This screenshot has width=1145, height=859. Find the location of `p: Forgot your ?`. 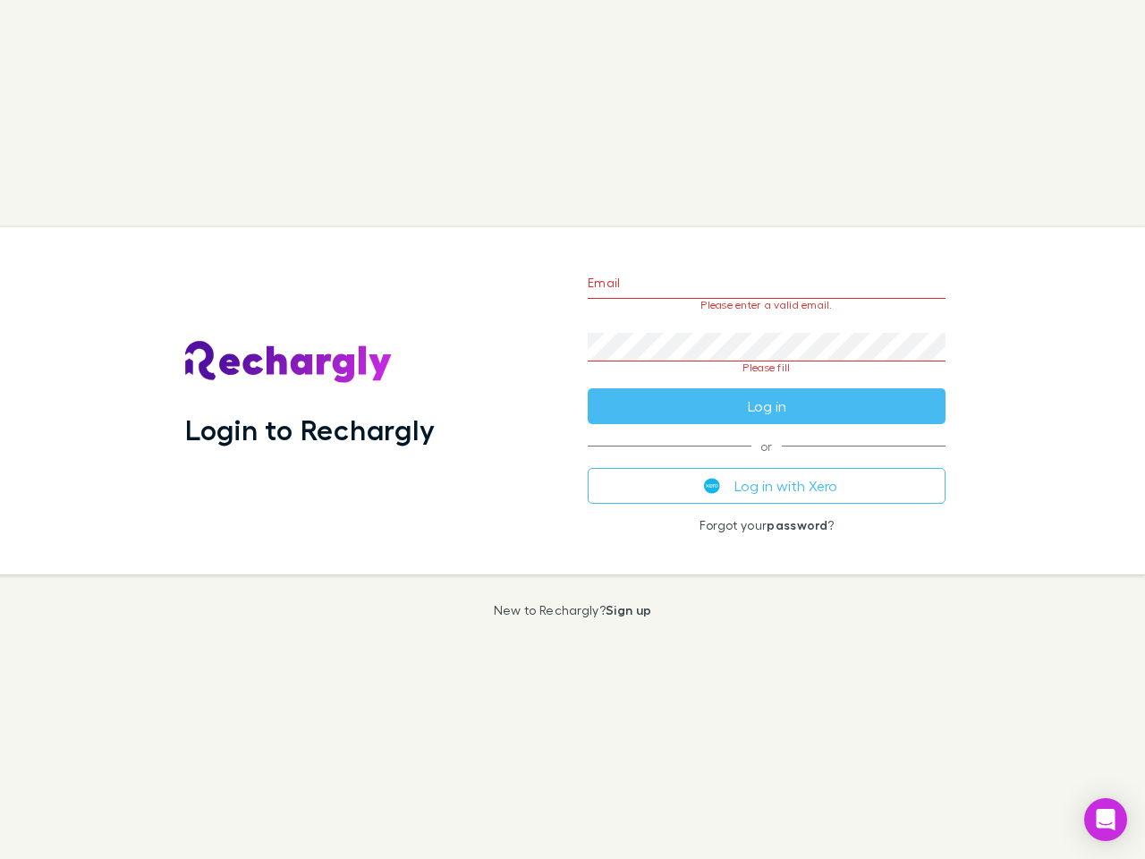

p: Forgot your ? is located at coordinates (767, 525).